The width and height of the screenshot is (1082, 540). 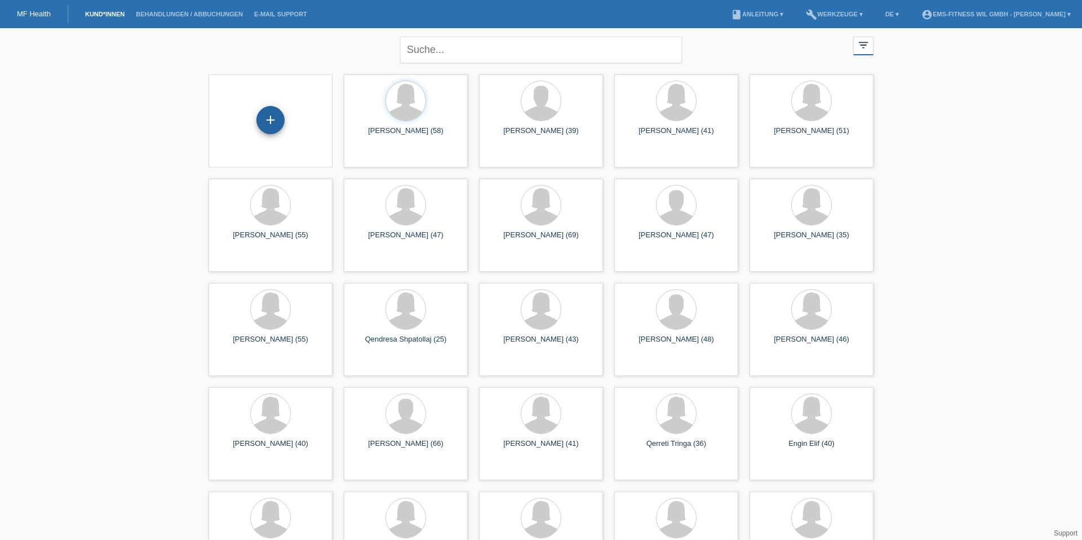 I want to click on div: Qerreti Tringa (36), so click(x=676, y=448).